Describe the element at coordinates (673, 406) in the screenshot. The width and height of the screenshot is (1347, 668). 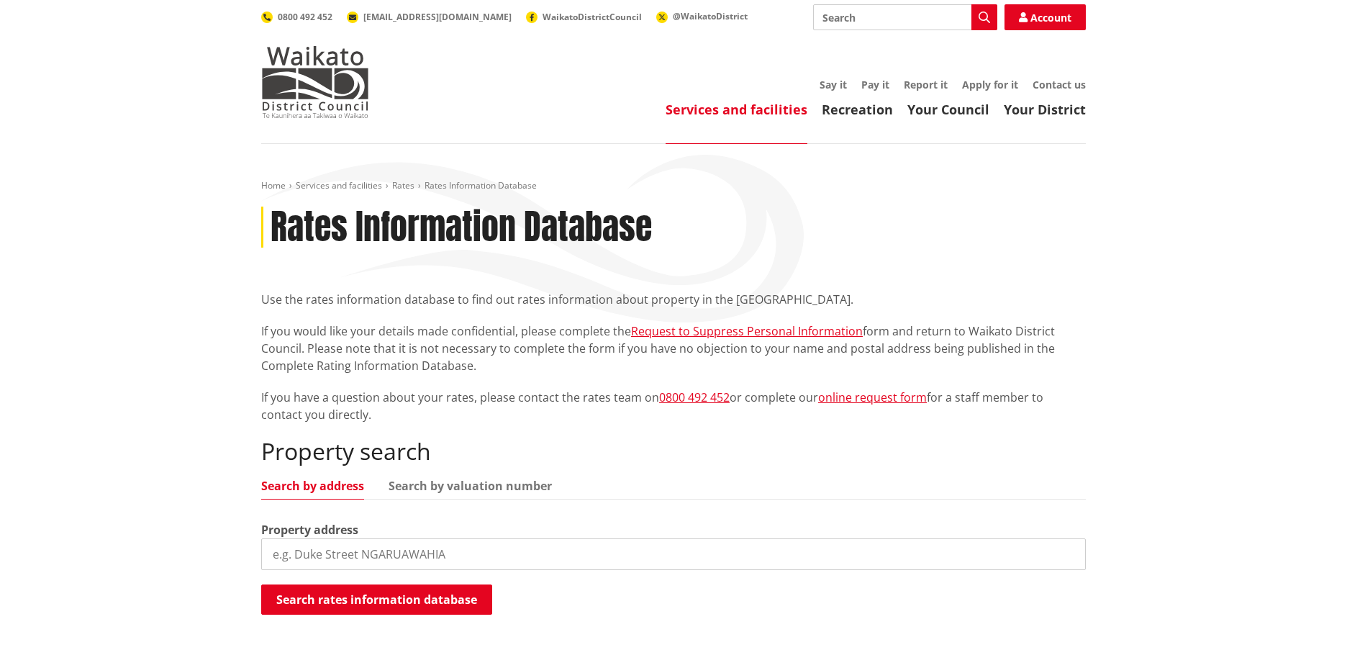
I see `p: If you have a question about your rates, please contact the rates team on or complete our for a s...` at that location.